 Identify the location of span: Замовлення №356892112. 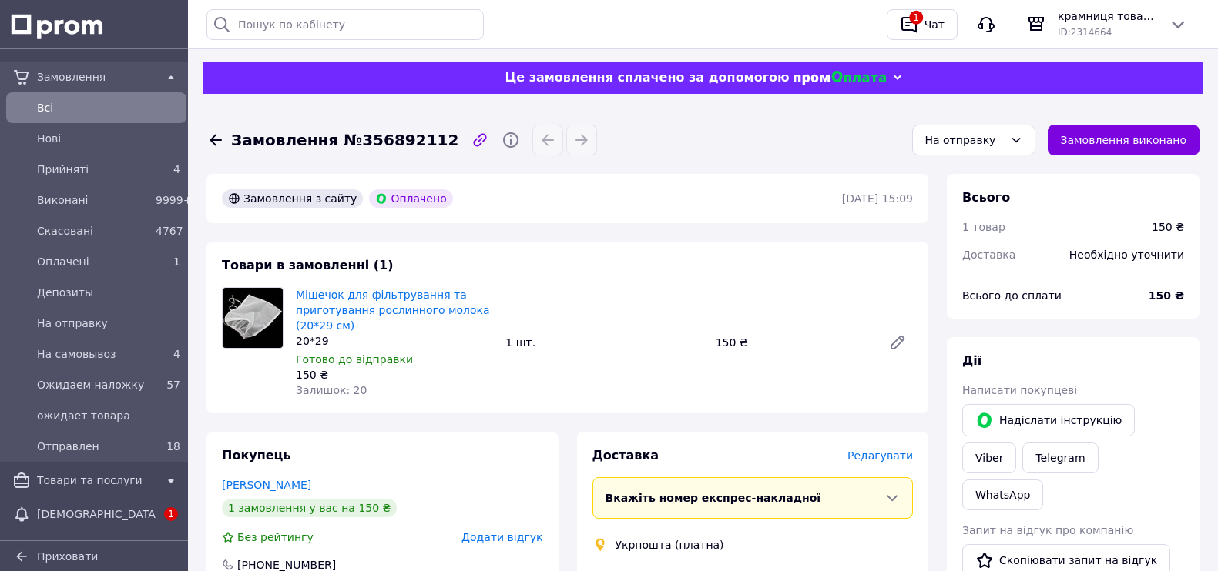
(344, 140).